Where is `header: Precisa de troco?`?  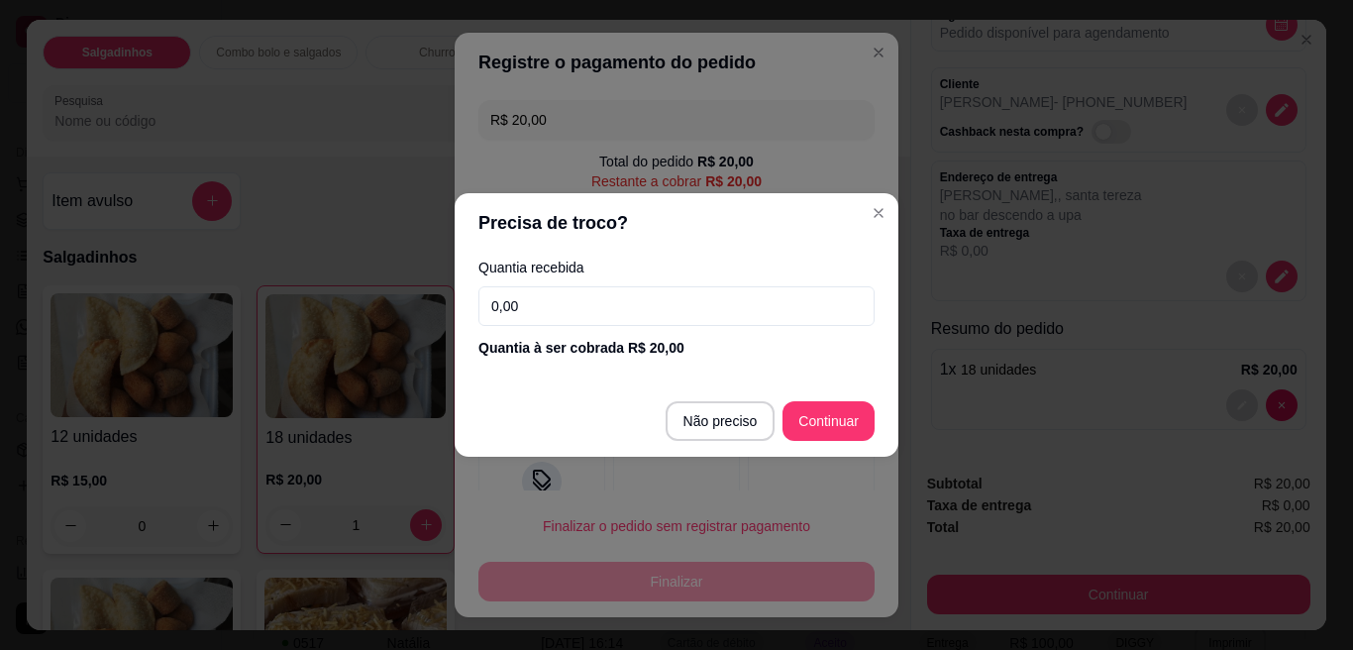
header: Precisa de troco? is located at coordinates (677, 223).